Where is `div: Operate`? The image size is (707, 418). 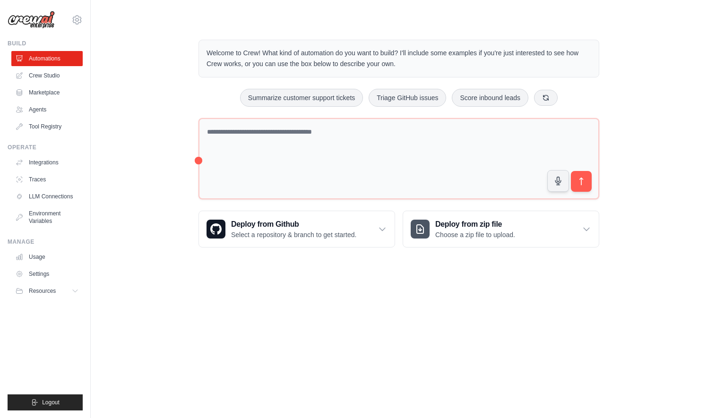
div: Operate is located at coordinates (45, 147).